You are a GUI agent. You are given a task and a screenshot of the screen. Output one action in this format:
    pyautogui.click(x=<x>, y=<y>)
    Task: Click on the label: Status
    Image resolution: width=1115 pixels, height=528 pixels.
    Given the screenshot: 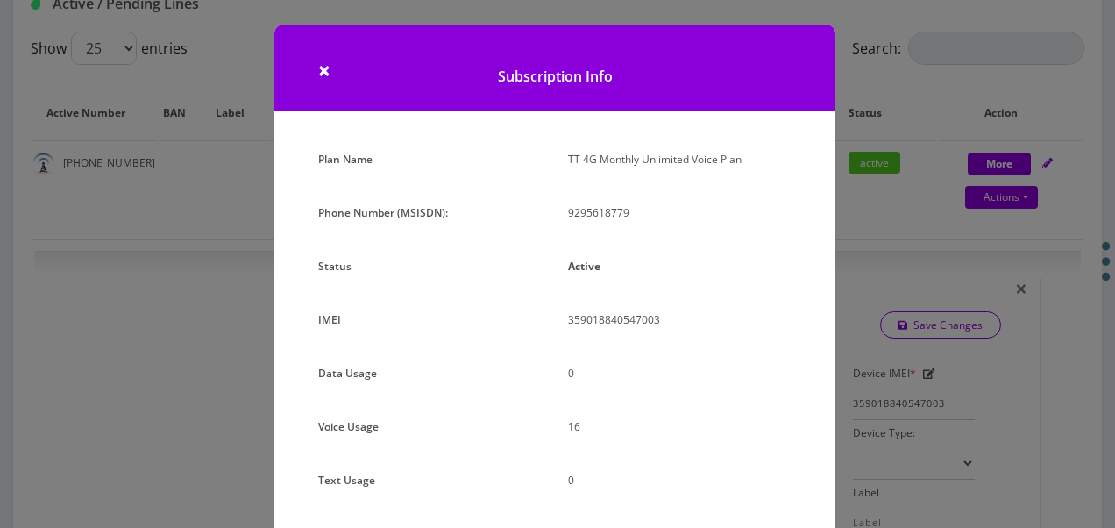 What is the action you would take?
    pyautogui.click(x=335, y=266)
    